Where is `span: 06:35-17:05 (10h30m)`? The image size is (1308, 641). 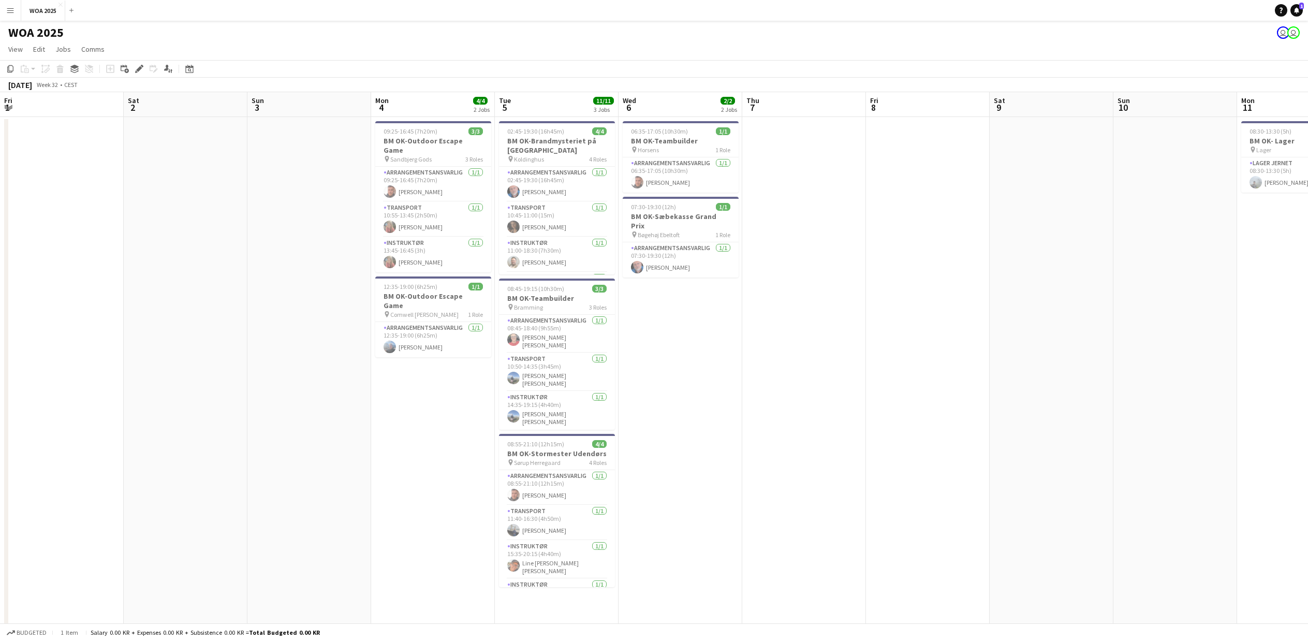 span: 06:35-17:05 (10h30m) is located at coordinates (660, 131).